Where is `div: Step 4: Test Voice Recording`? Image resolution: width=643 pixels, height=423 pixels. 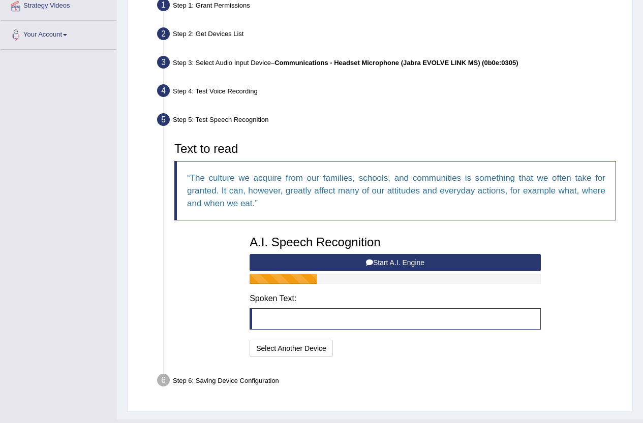 div: Step 4: Test Voice Recording is located at coordinates (390, 93).